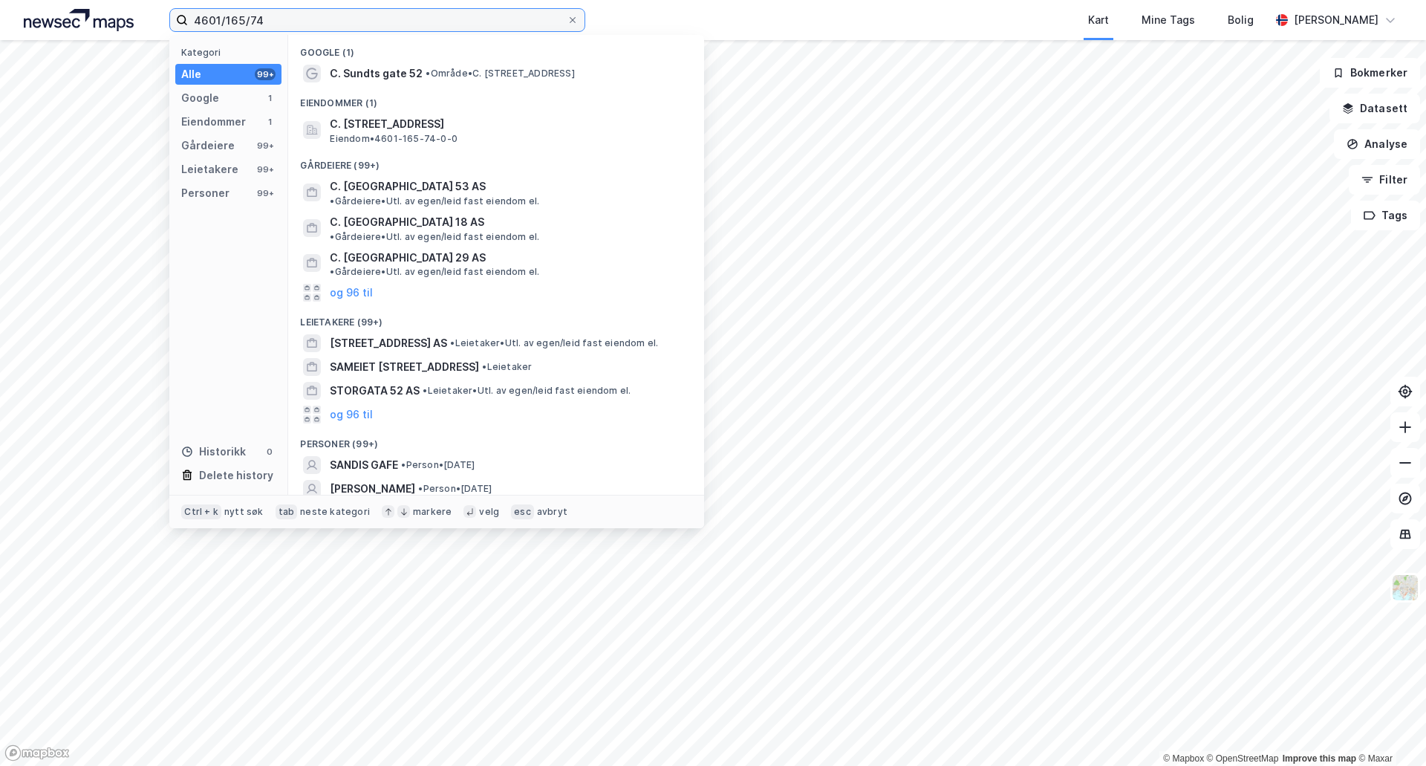 The width and height of the screenshot is (1426, 766). I want to click on button: Tags, so click(1385, 215).